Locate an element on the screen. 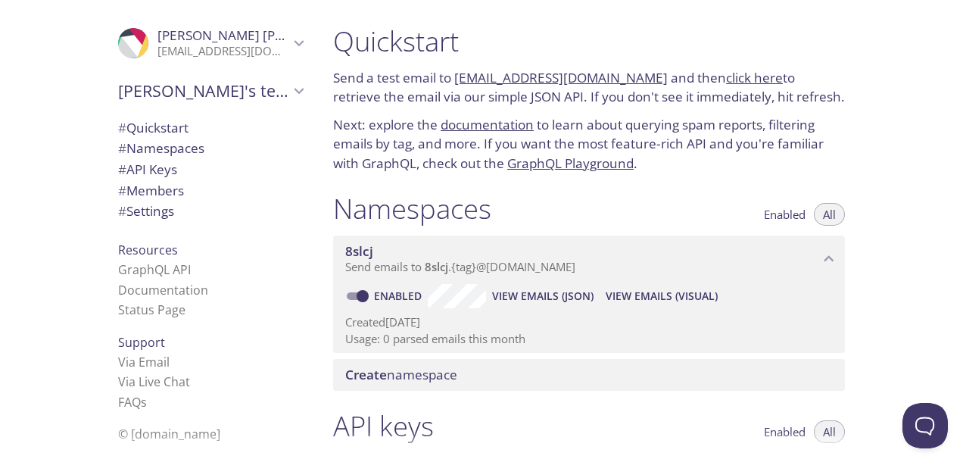 Image resolution: width=963 pixels, height=456 pixels. span: s is located at coordinates (144, 402).